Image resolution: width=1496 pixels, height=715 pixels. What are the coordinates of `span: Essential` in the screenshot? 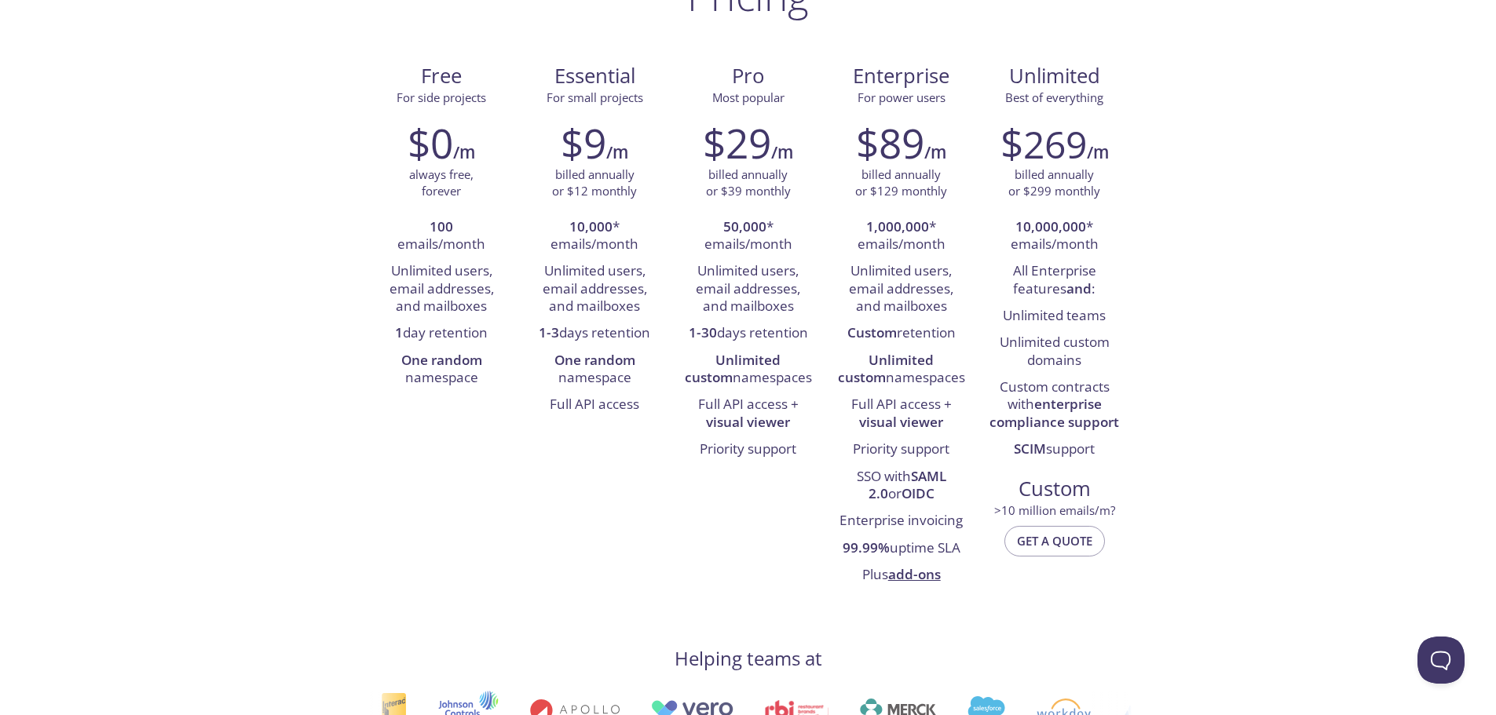 It's located at (594, 76).